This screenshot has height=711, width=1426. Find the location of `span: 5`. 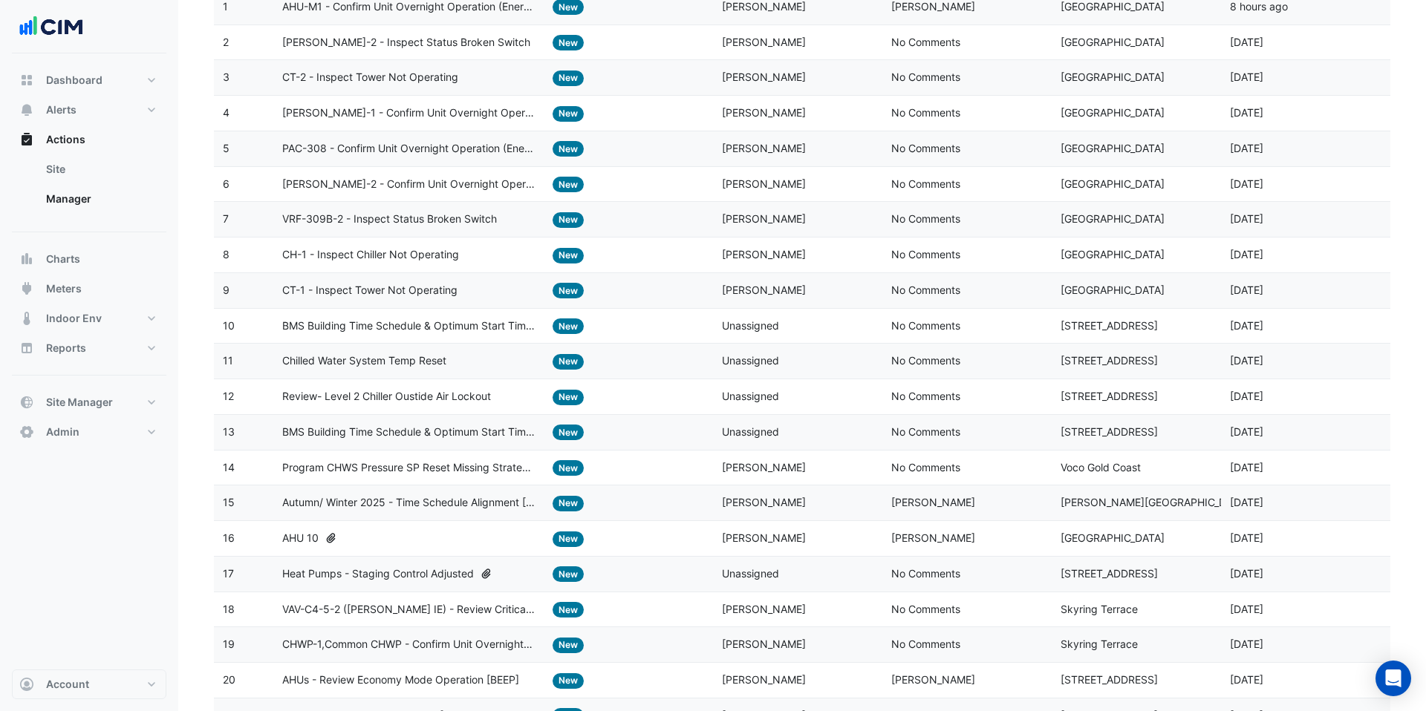

span: 5 is located at coordinates (226, 148).